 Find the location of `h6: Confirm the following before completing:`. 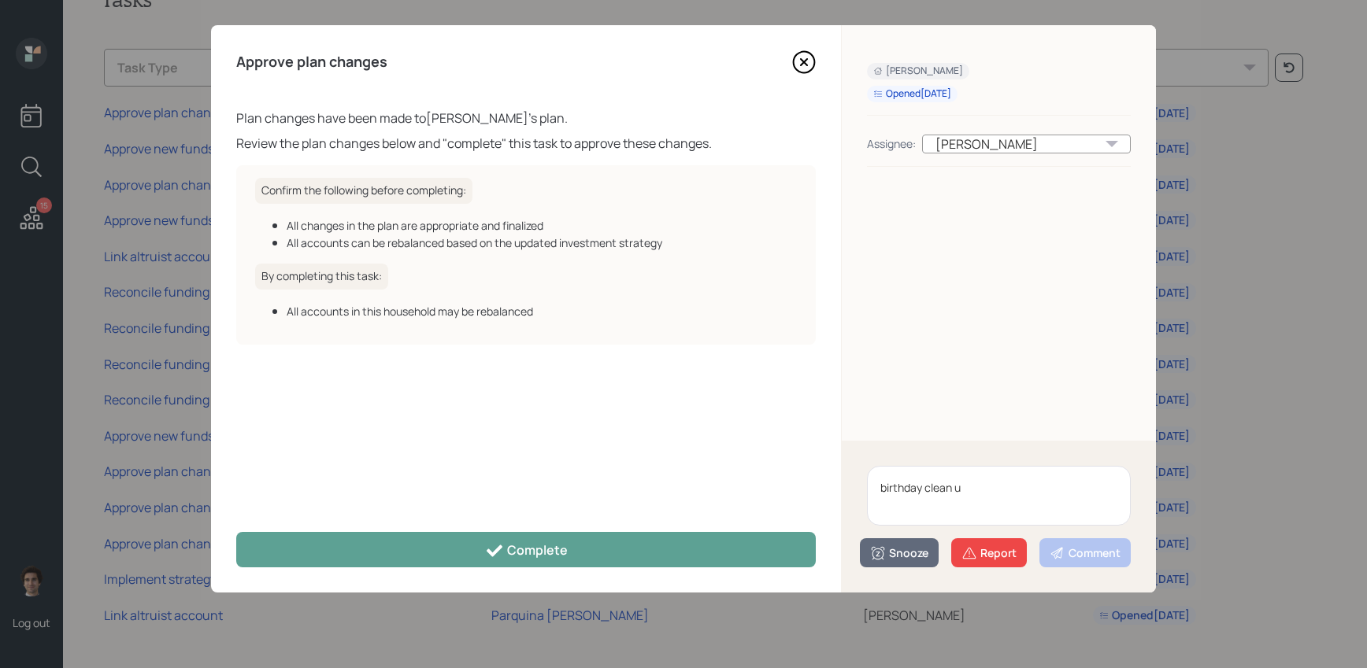

h6: Confirm the following before completing: is located at coordinates (364, 190).